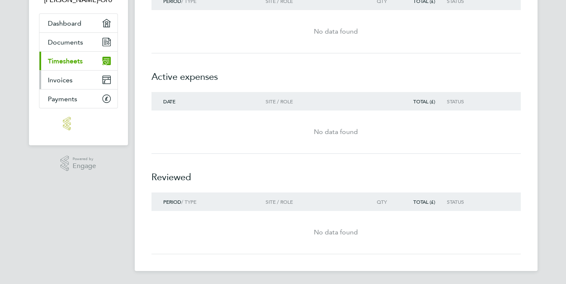 This screenshot has width=566, height=284. I want to click on img: manpower-logo-retina.png, so click(78, 123).